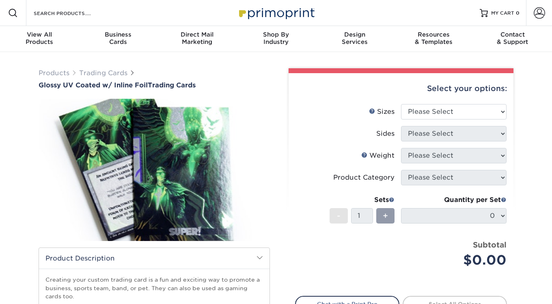 The width and height of the screenshot is (552, 304). I want to click on strong: Subtotal, so click(490, 245).